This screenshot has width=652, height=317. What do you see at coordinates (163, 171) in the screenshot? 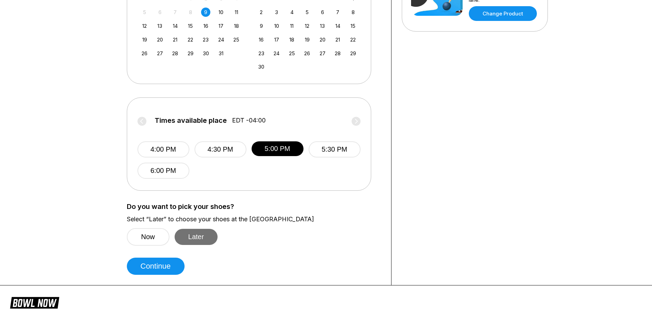
I see `button: 6:00 PM` at bounding box center [163, 171].